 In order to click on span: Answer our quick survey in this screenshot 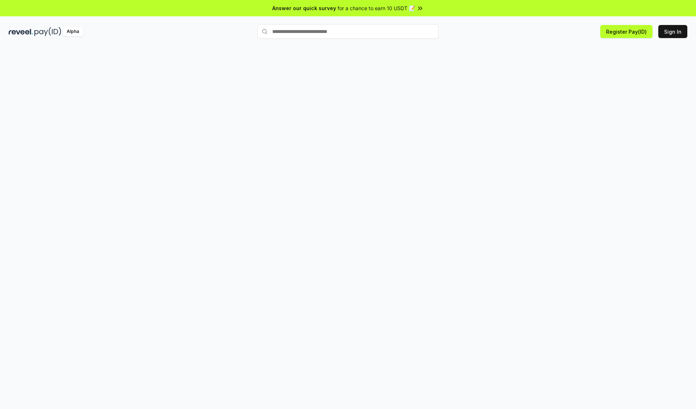, I will do `click(304, 8)`.